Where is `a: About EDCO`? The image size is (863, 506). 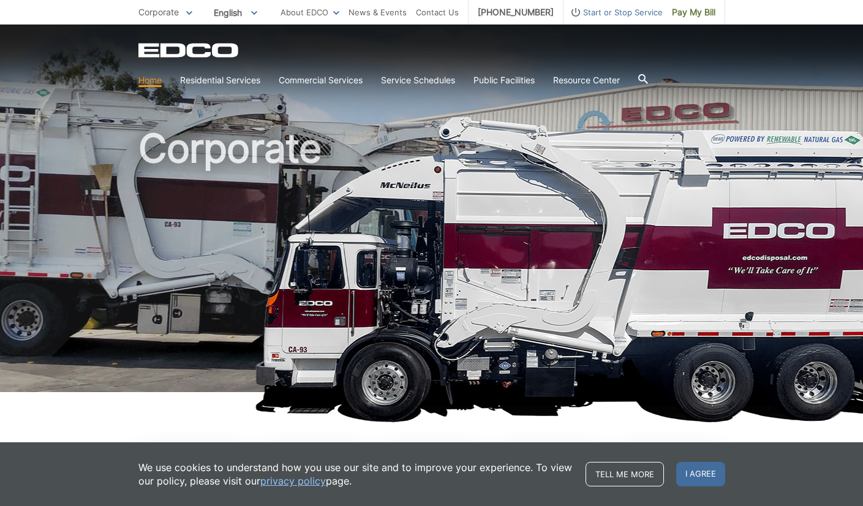
a: About EDCO is located at coordinates (310, 12).